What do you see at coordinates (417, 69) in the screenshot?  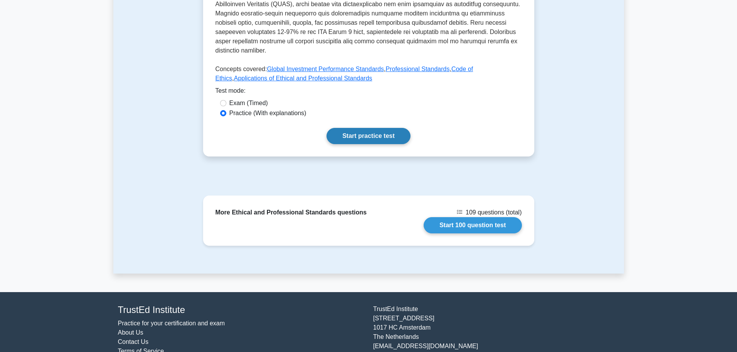 I see `a: Professional Standards` at bounding box center [417, 69].